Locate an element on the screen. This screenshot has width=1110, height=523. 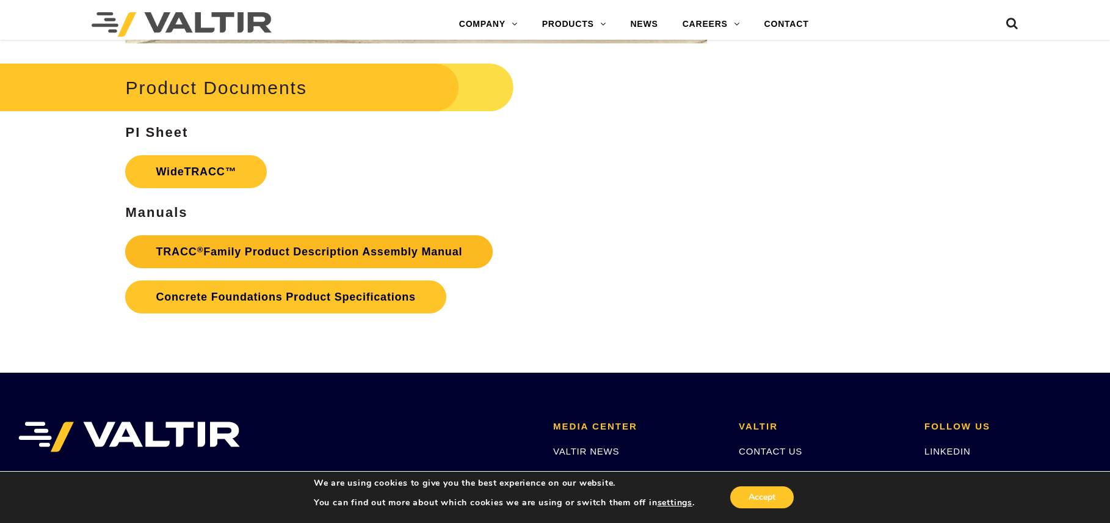
a: LINKEDIN is located at coordinates (948, 451).